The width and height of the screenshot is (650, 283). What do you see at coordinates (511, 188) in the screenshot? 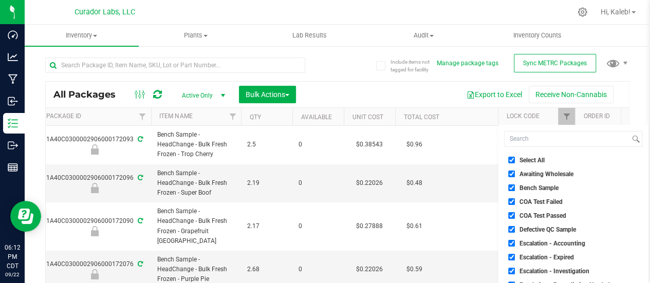
I see `input: Bench Sample` at bounding box center [511, 188].